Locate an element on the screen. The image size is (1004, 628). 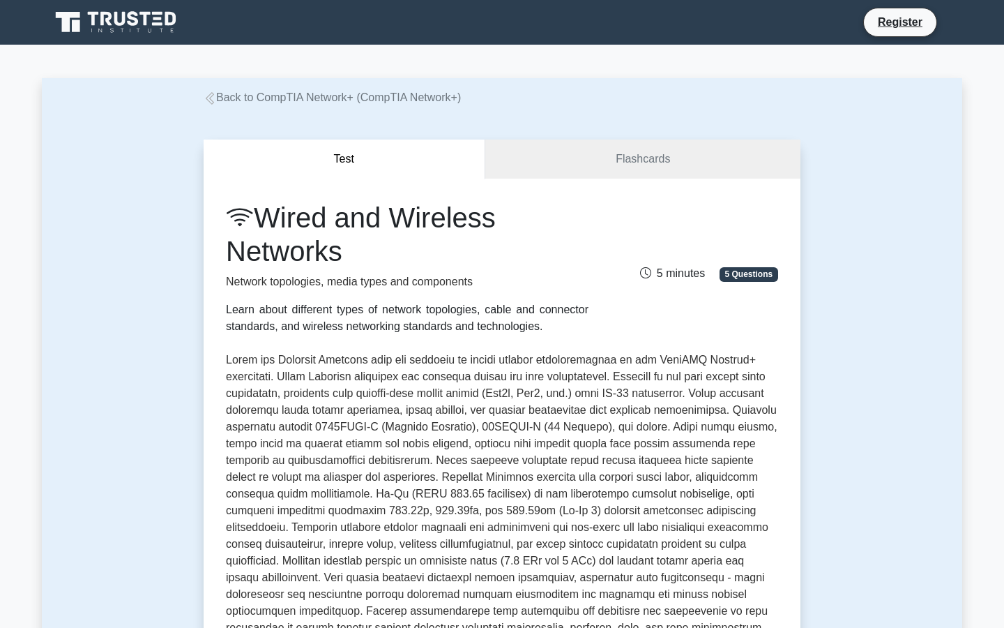
p: Network topologies, media types and components is located at coordinates (407, 282).